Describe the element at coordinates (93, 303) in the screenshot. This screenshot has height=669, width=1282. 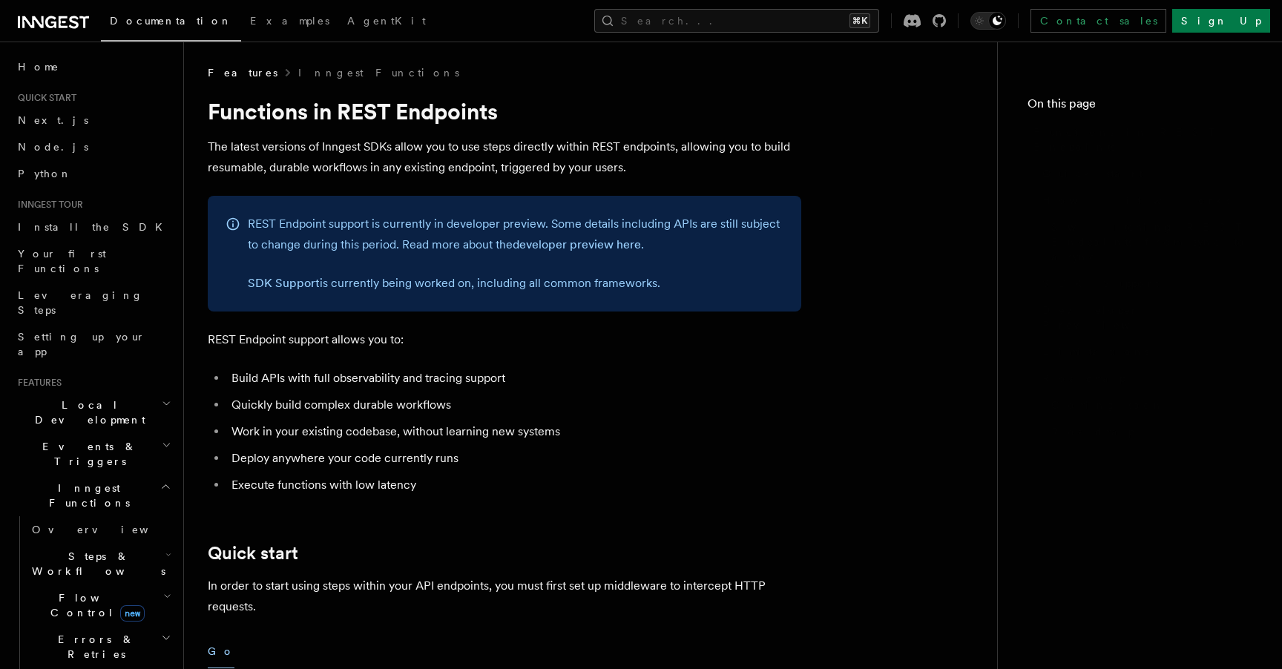
I see `a: Leveraging Steps` at that location.